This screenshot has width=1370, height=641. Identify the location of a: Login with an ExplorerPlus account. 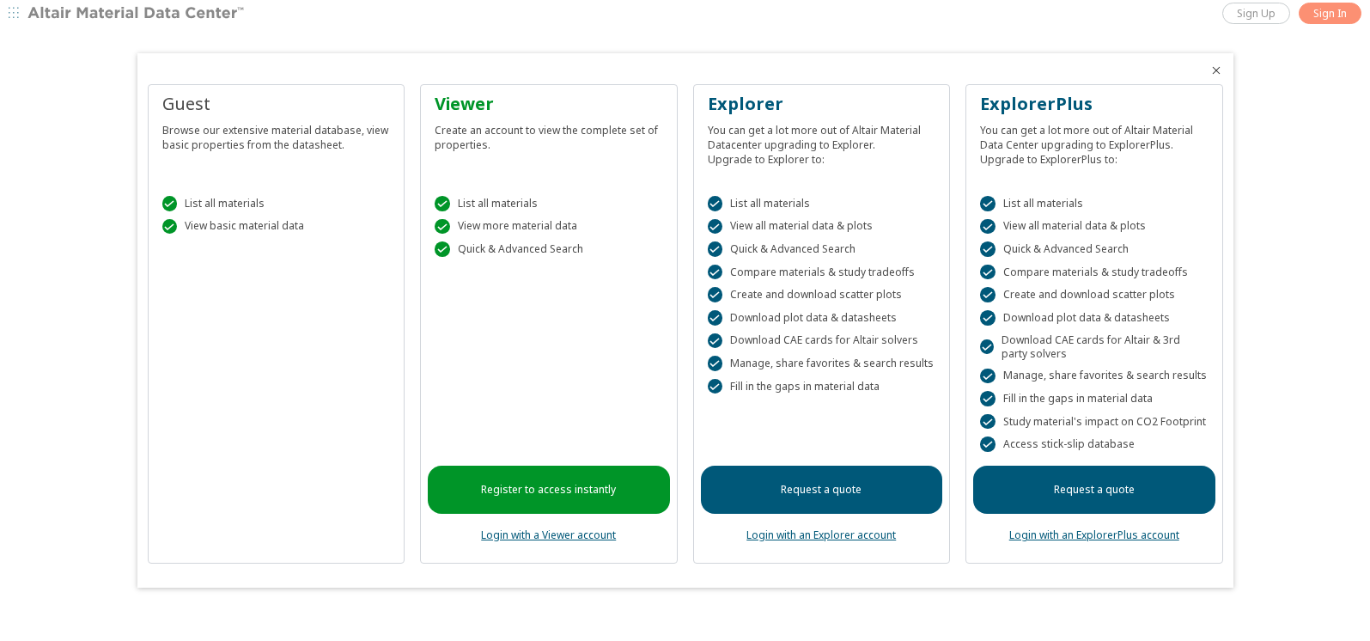
(1094, 534).